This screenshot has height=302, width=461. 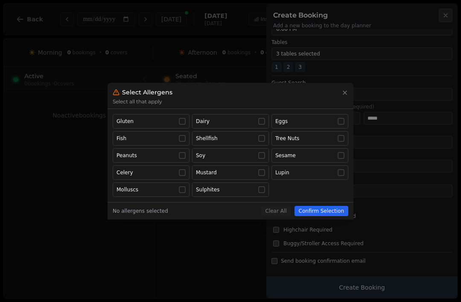 What do you see at coordinates (151, 121) in the screenshot?
I see `button: Gluten` at bounding box center [151, 121].